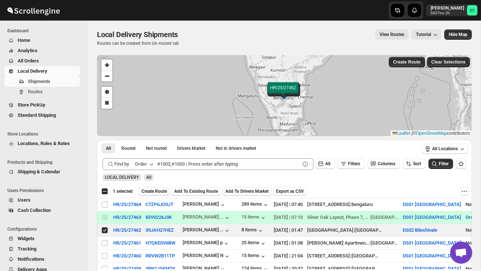 The height and width of the screenshot is (271, 481). Describe the element at coordinates (445, 149) in the screenshot. I see `span: All Locations` at that location.